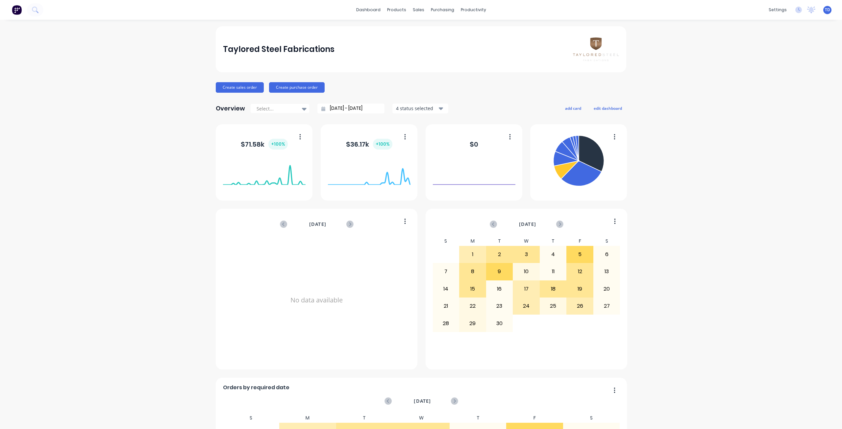  I want to click on div: 14, so click(446, 289).